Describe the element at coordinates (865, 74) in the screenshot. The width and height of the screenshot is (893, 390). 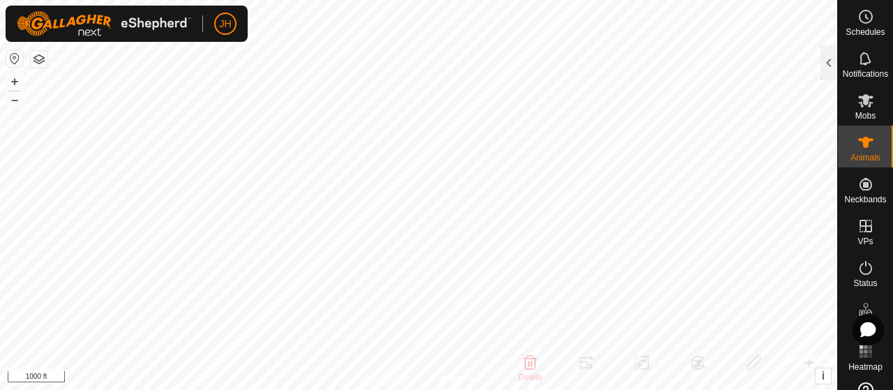
I see `span: Notifications` at that location.